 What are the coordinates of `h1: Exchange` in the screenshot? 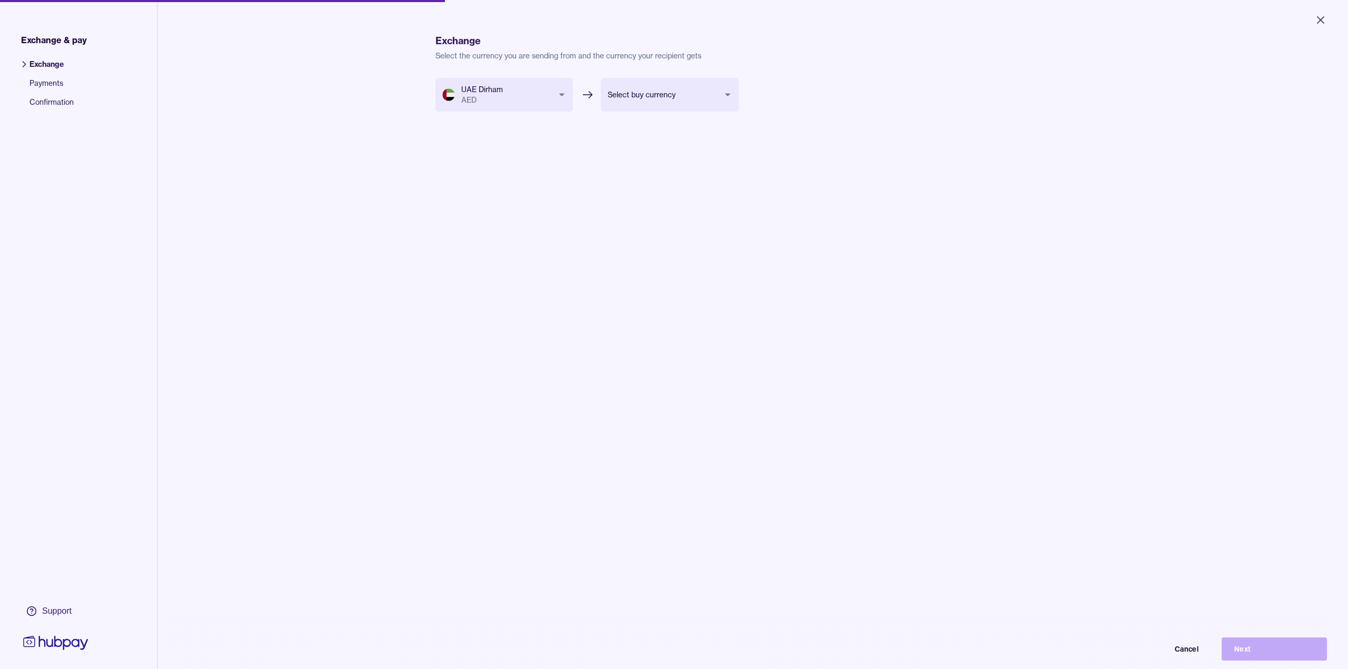 It's located at (753, 41).